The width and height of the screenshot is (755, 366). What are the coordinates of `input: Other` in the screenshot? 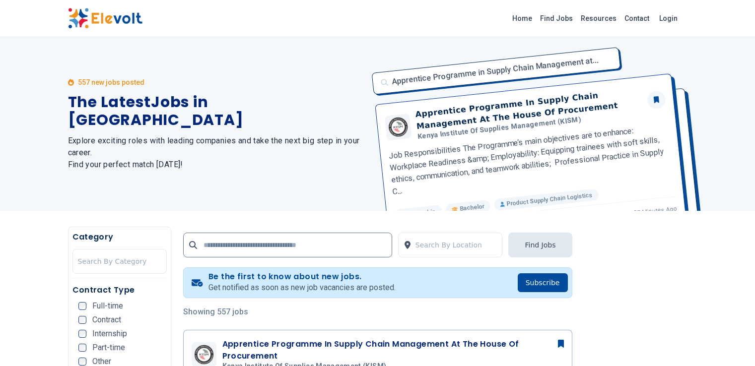 It's located at (82, 362).